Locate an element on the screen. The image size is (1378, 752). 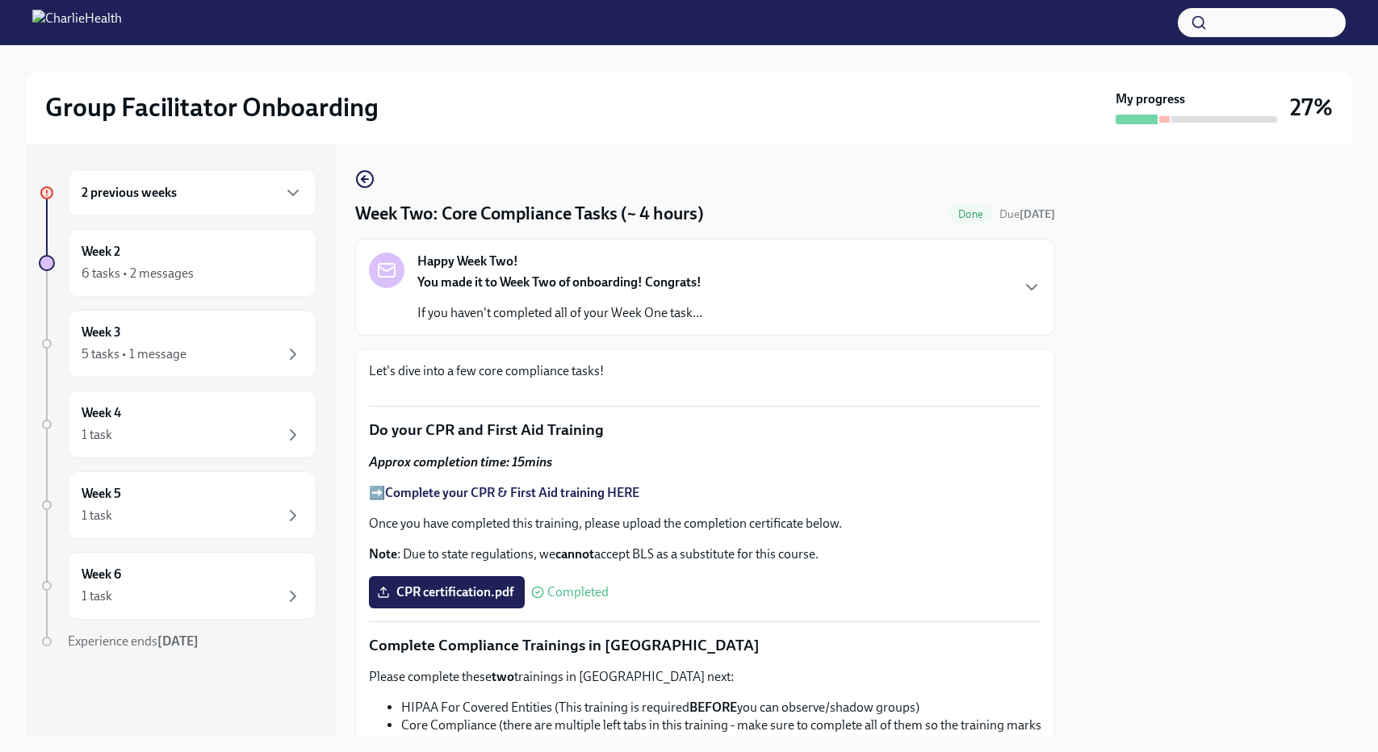
p: If you haven't completed all of your Week One task... is located at coordinates (559, 313).